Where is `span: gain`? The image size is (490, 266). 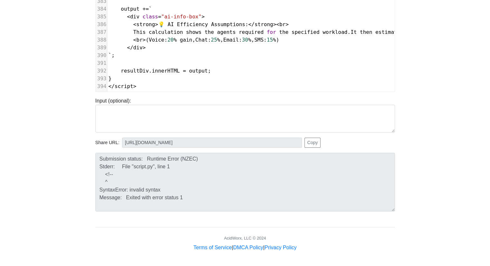
span: gain is located at coordinates (186, 40).